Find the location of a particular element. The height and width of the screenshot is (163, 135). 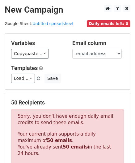

h5: 50 Recipients is located at coordinates (67, 103).